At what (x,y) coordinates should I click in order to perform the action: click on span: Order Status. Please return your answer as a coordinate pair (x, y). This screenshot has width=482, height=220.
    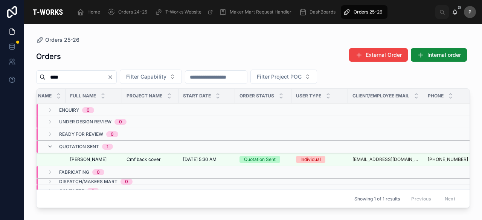
    Looking at the image, I should click on (257, 96).